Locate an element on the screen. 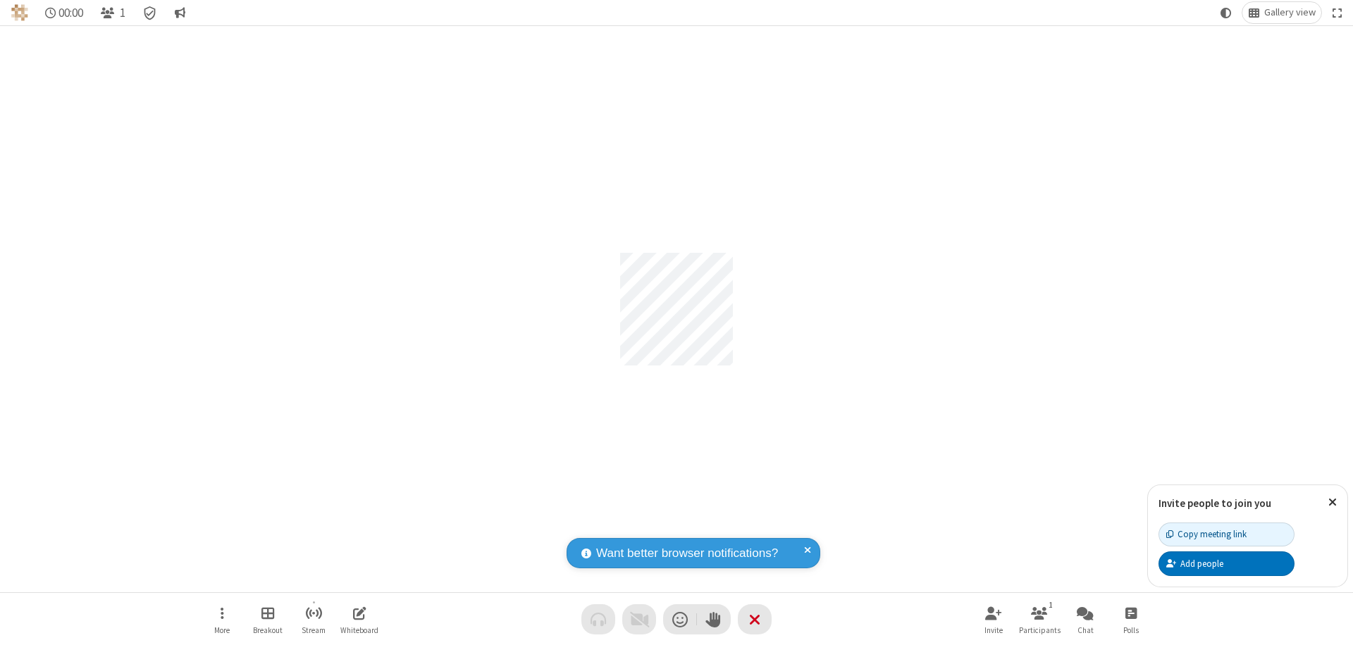 The width and height of the screenshot is (1353, 645). span: Participants is located at coordinates (1039, 631).